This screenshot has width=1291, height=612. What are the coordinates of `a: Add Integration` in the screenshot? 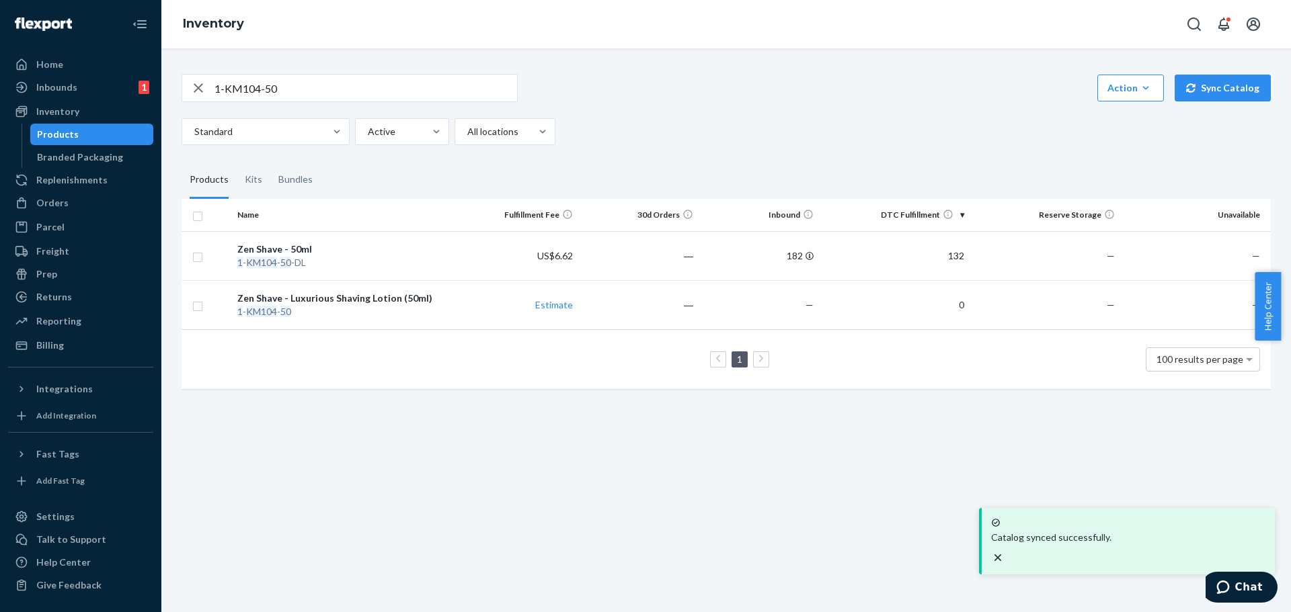 It's located at (81, 416).